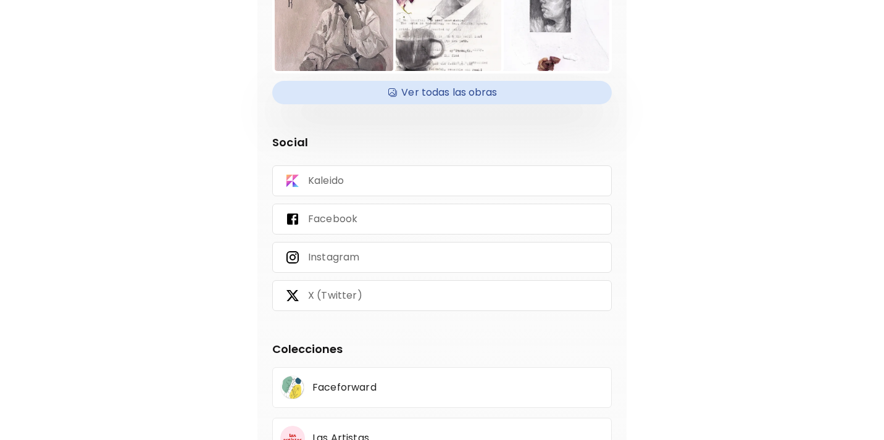 This screenshot has height=440, width=884. I want to click on p: Faceforward, so click(345, 388).